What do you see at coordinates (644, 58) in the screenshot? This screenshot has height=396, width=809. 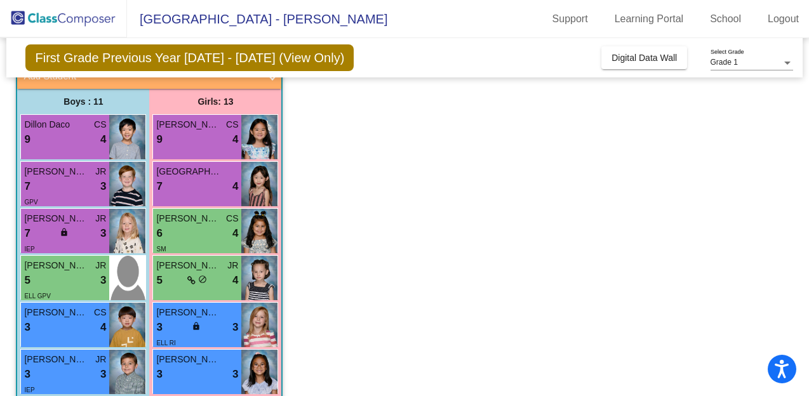 I see `span: Digital Data Wall` at bounding box center [644, 58].